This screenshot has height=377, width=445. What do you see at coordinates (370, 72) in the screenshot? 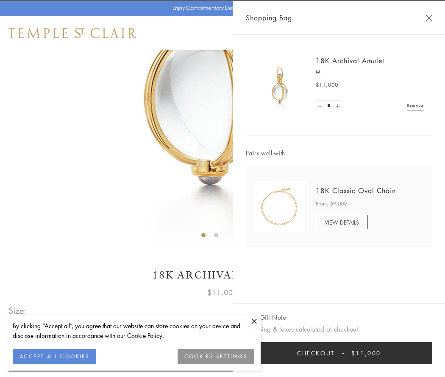
I see `p: M` at bounding box center [370, 72].